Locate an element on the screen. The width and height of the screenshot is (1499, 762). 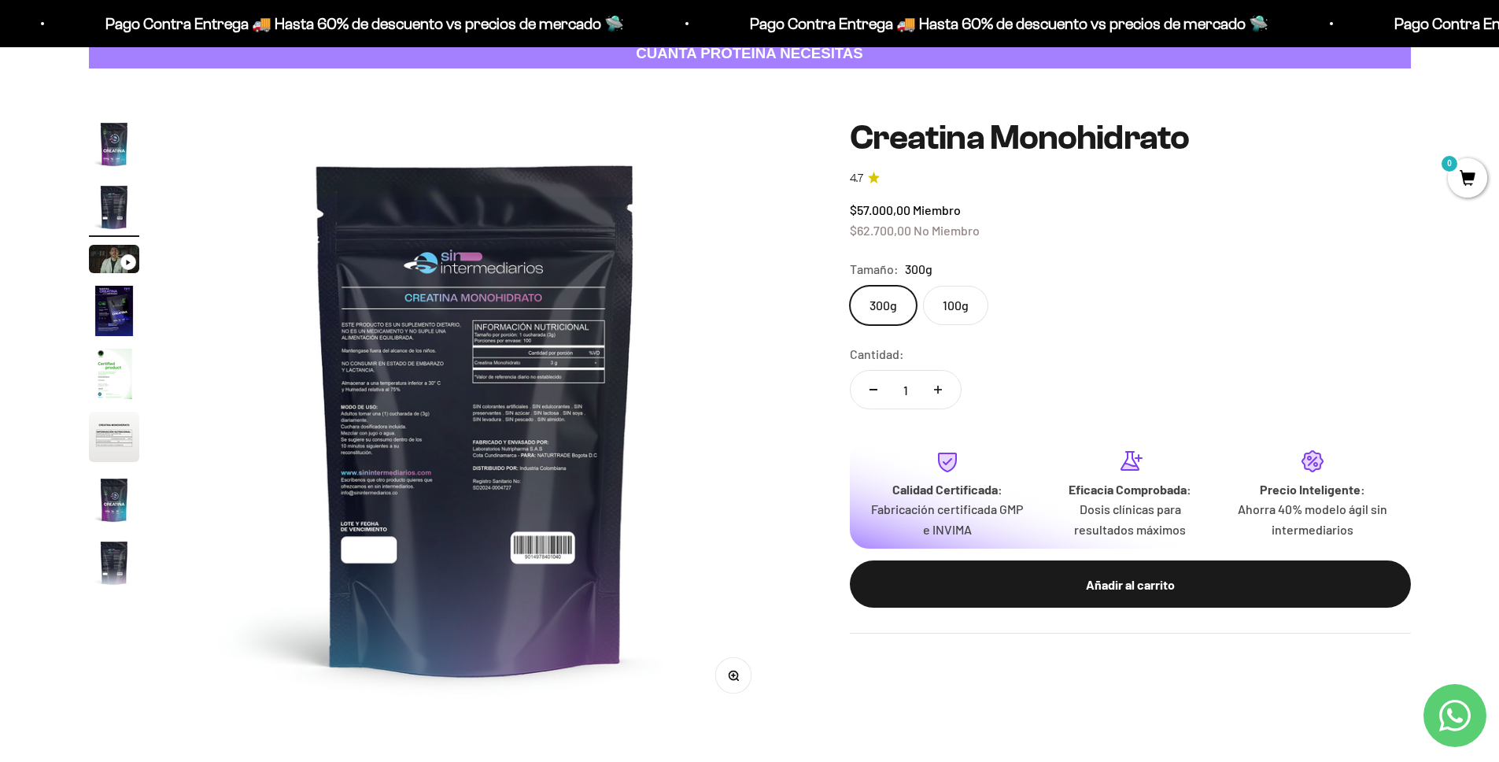
button: Ir al artículo 3 is located at coordinates (114, 261).